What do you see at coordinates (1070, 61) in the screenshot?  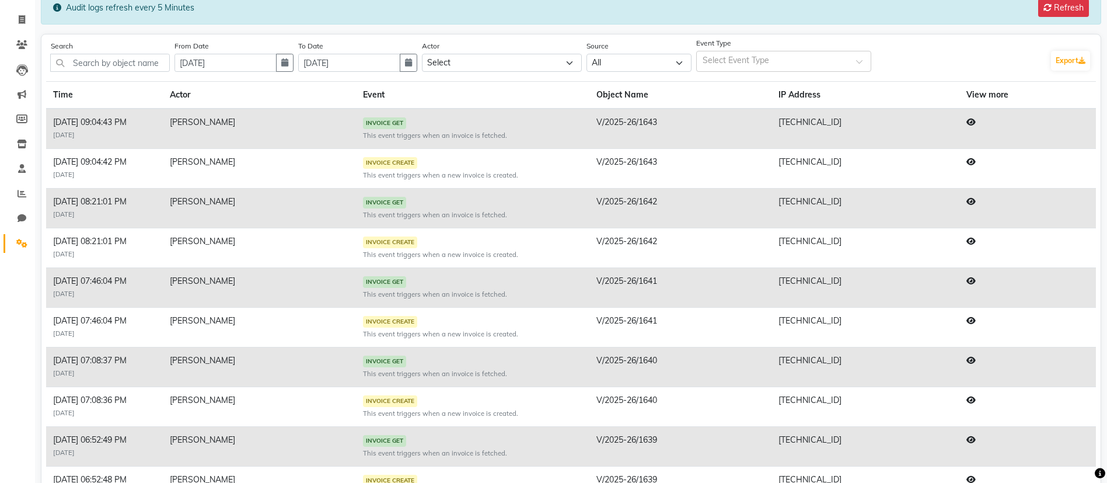 I see `button: Export` at bounding box center [1070, 61].